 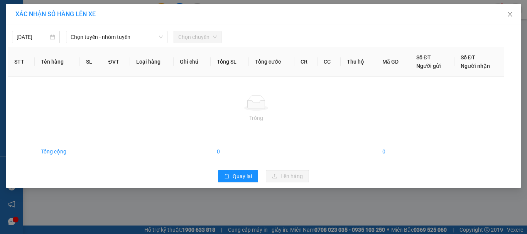 What do you see at coordinates (272, 62) in the screenshot?
I see `th: Tổng cước` at bounding box center [272, 62].